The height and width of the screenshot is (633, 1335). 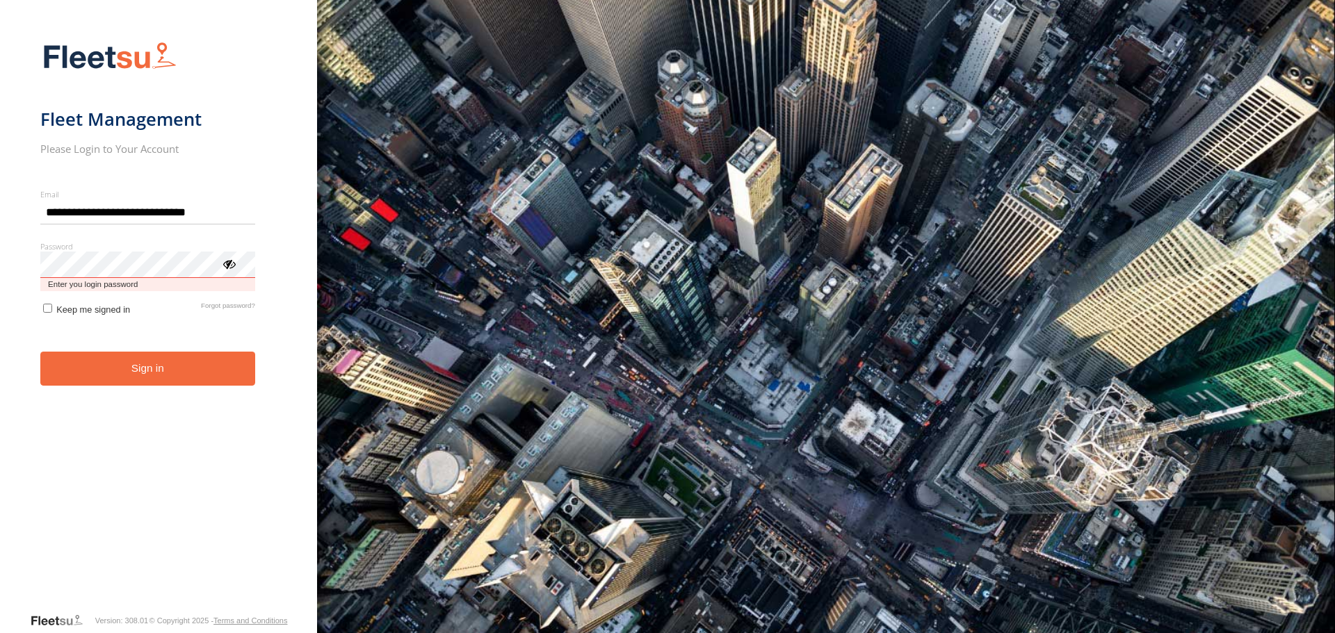 What do you see at coordinates (147, 246) in the screenshot?
I see `label: Password` at bounding box center [147, 246].